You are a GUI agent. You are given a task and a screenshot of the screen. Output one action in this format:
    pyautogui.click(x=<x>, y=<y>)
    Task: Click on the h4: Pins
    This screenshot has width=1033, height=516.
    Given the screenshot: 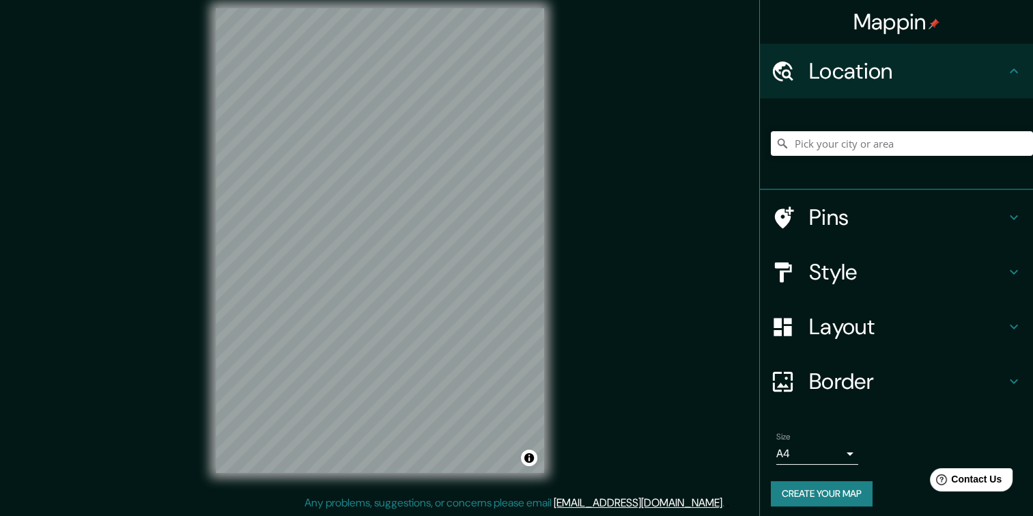 What is the action you would take?
    pyautogui.click(x=908, y=217)
    